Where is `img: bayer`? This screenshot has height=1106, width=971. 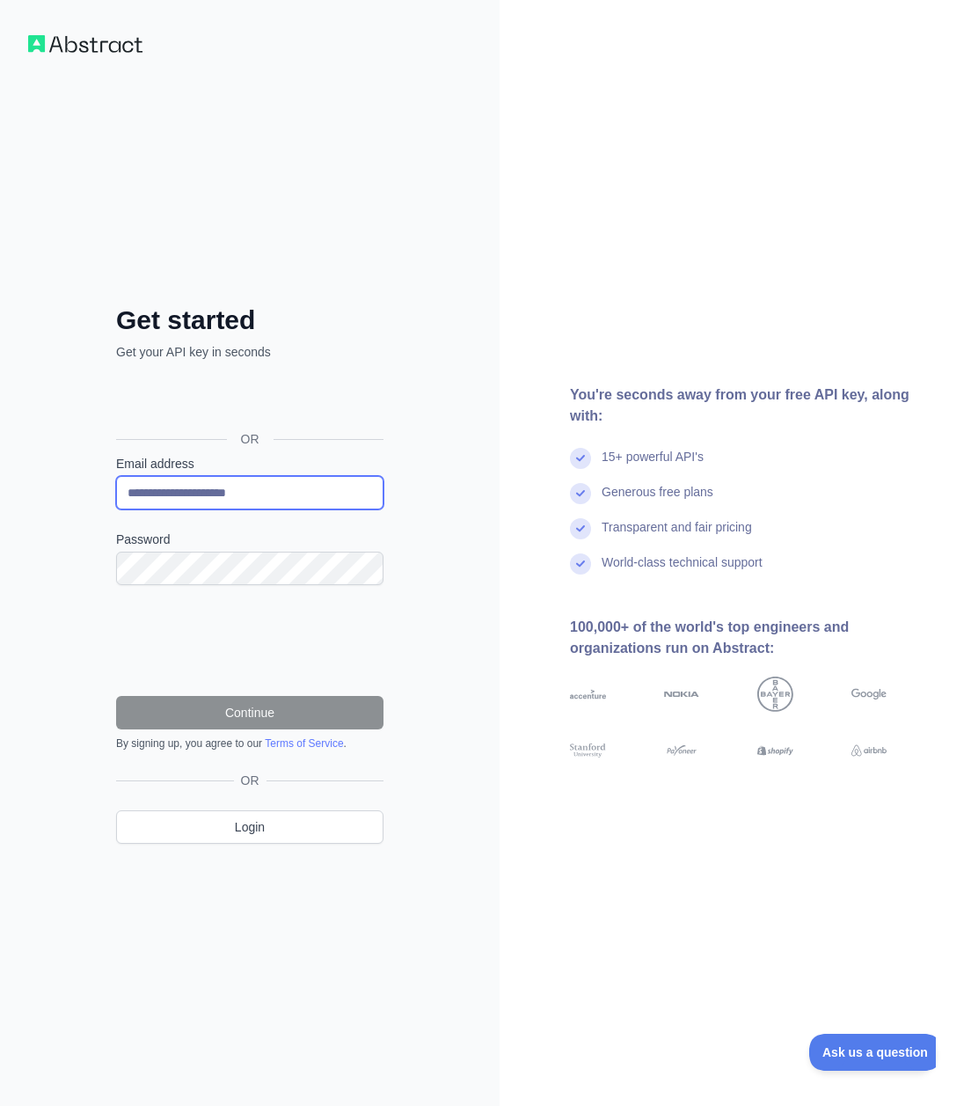
img: bayer is located at coordinates (775, 694).